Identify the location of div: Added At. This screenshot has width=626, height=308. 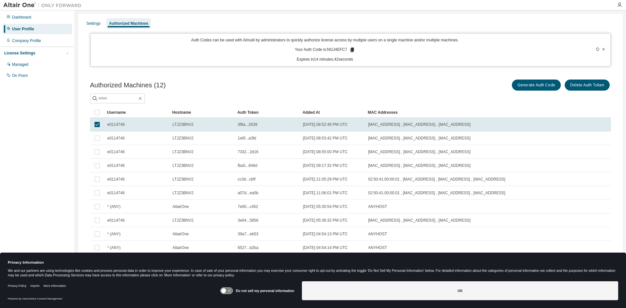
(333, 113).